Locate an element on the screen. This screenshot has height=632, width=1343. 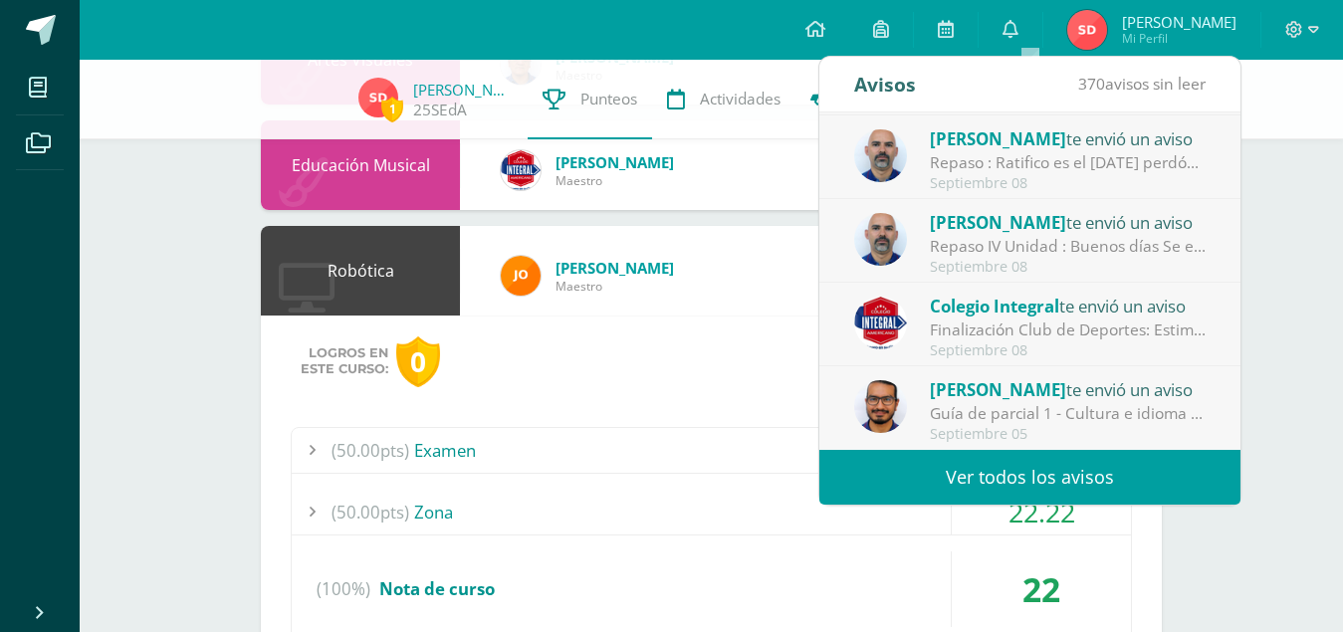
span: 1 is located at coordinates (392, 109).